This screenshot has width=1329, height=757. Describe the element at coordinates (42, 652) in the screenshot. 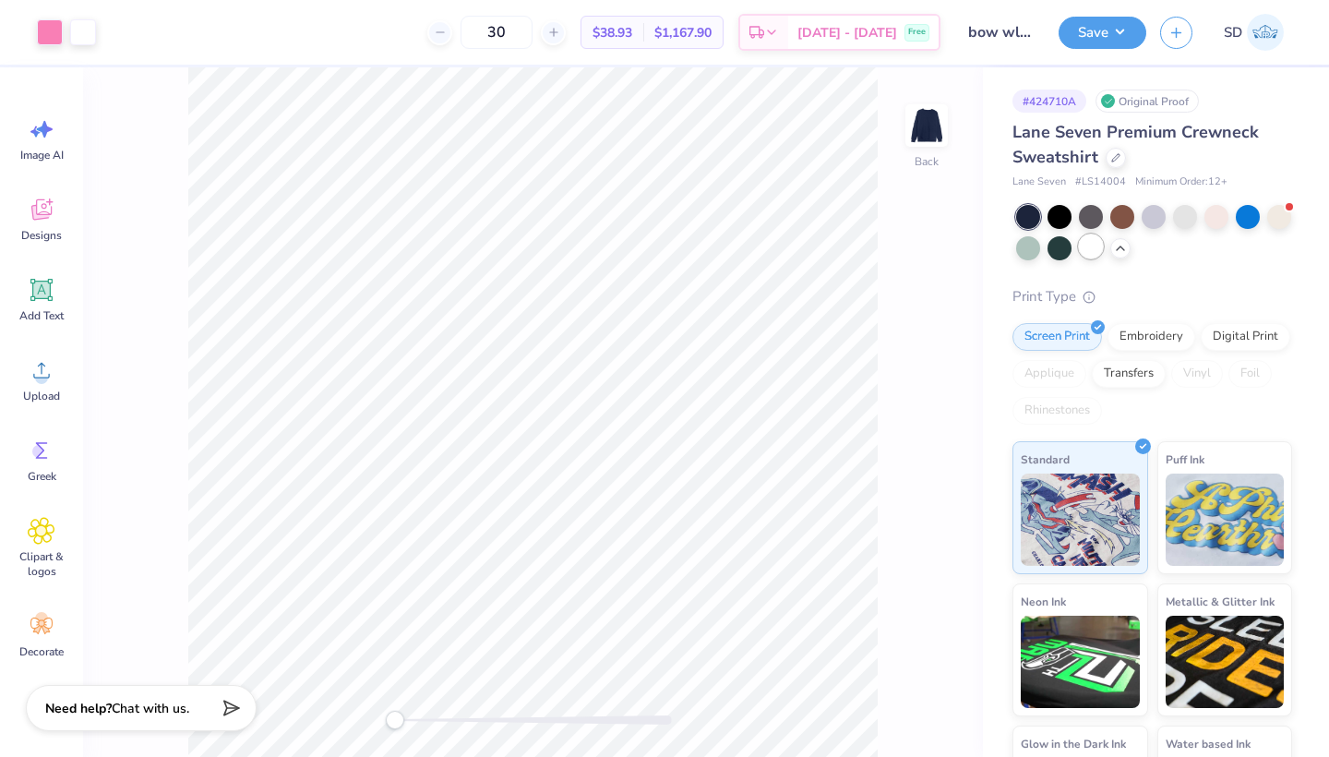

I see `span: Decorate` at that location.